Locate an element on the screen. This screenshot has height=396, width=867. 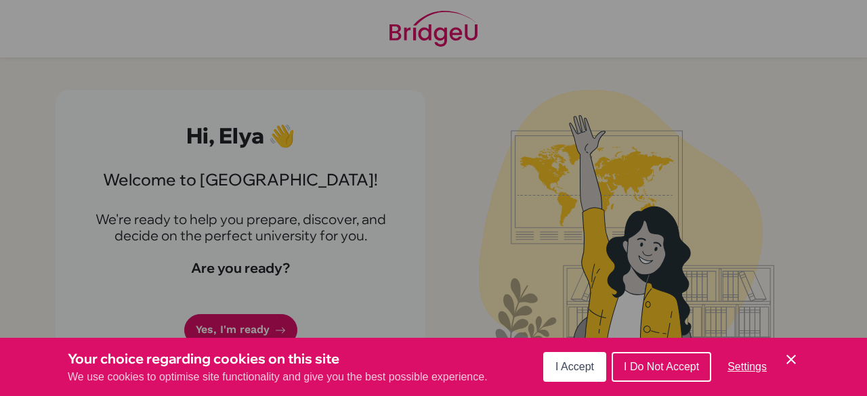
span: I Do Not Accept is located at coordinates (661, 367).